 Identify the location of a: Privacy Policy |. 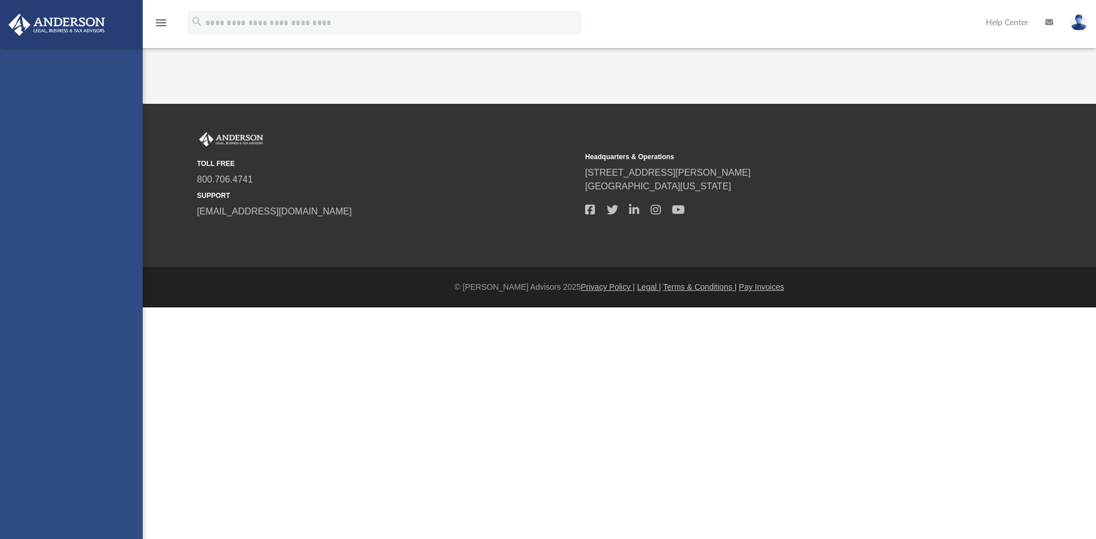
(608, 287).